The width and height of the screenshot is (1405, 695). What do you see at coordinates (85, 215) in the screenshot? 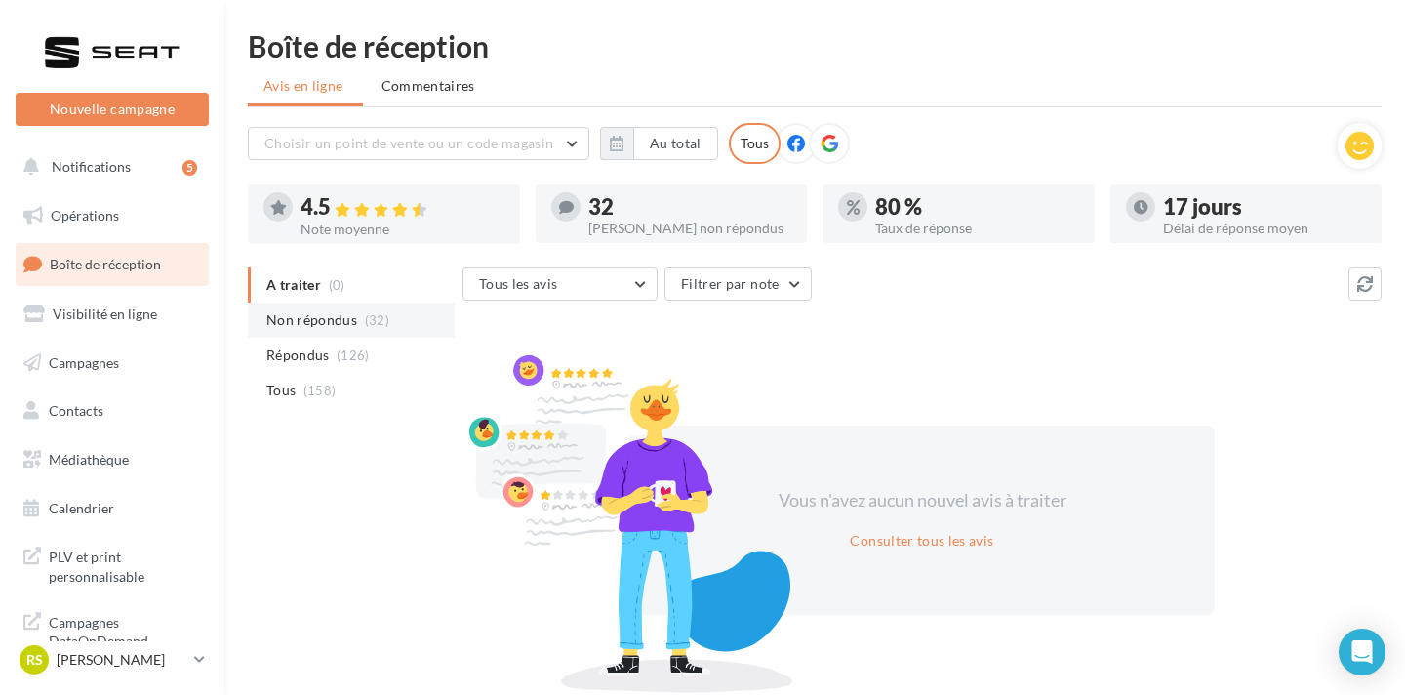
I see `span: Opérations` at bounding box center [85, 215].